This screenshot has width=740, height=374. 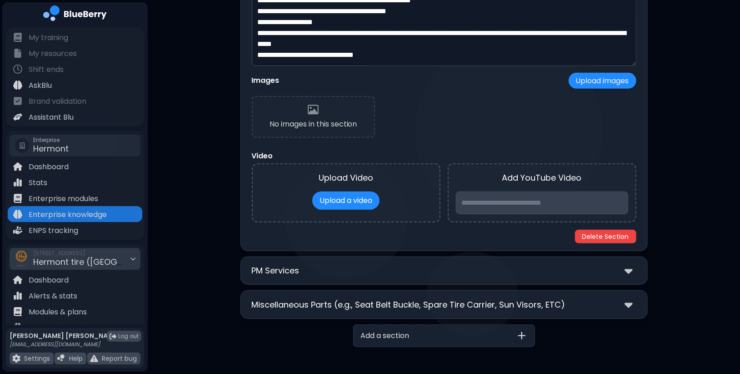 I want to click on p: Location knowledge, so click(x=64, y=328).